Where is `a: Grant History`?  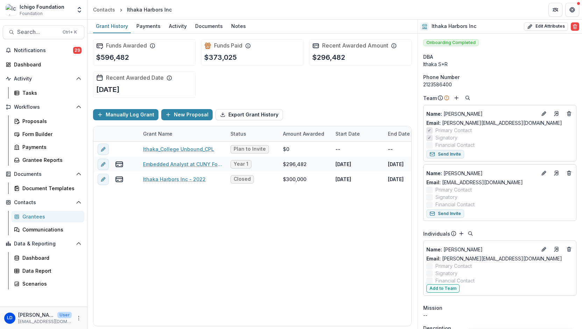
a: Grant History is located at coordinates (112, 26).